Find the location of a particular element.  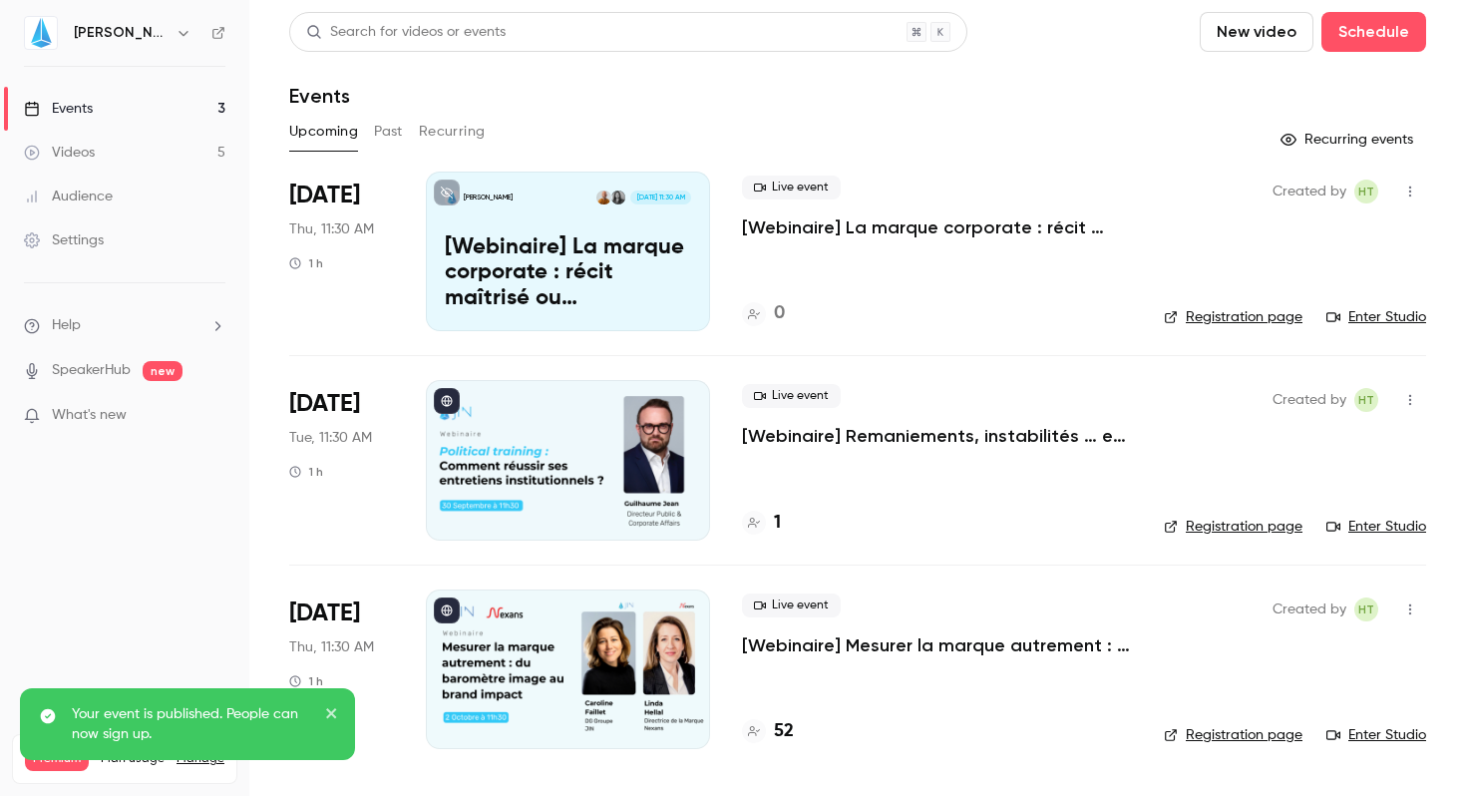

a: 1 is located at coordinates (761, 523).